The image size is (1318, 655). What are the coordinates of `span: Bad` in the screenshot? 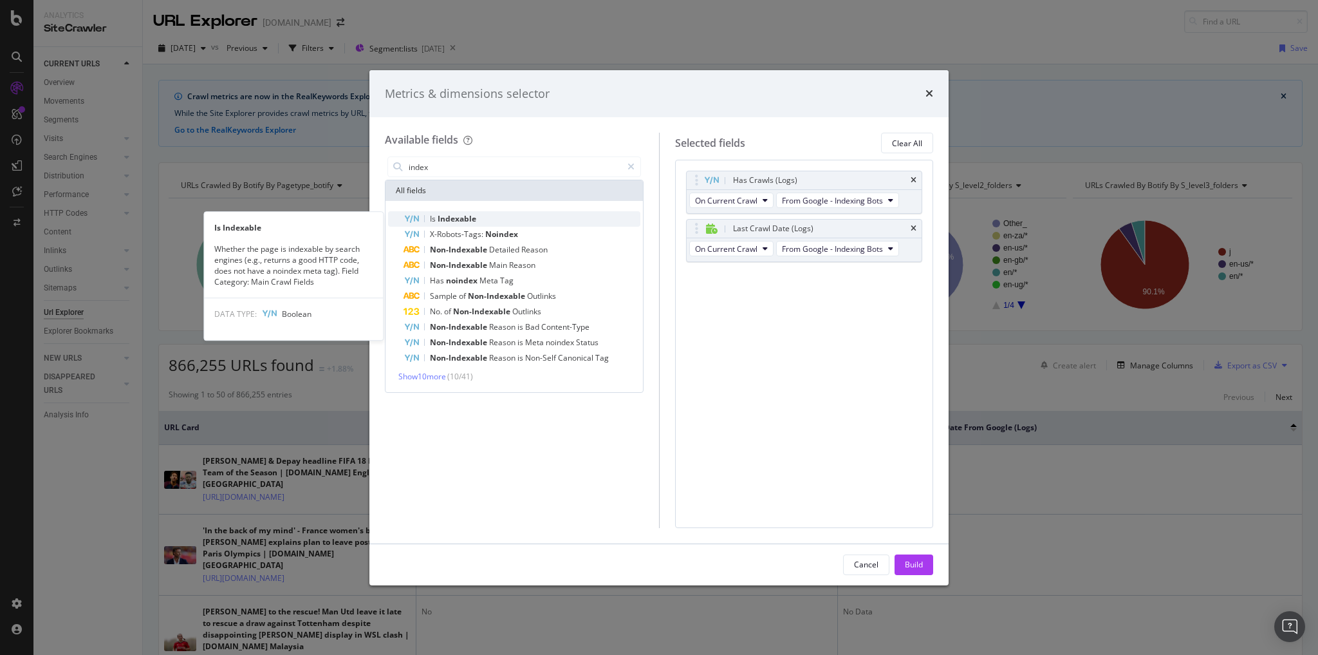 It's located at (533, 326).